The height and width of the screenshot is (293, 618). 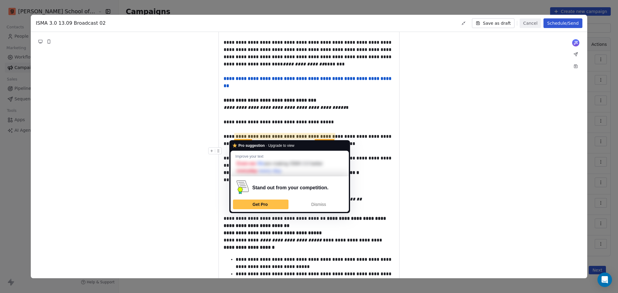 I want to click on span: ISMA 3.0 13.09 Broadcast 02, so click(x=71, y=23).